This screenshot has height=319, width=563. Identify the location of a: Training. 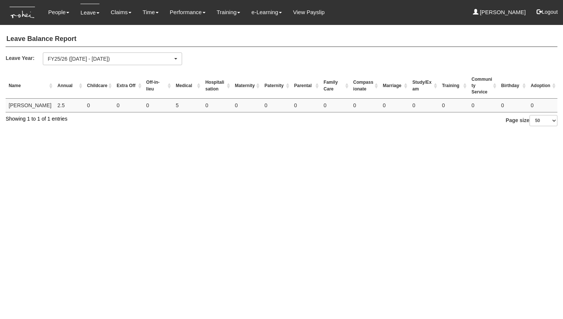
(229, 12).